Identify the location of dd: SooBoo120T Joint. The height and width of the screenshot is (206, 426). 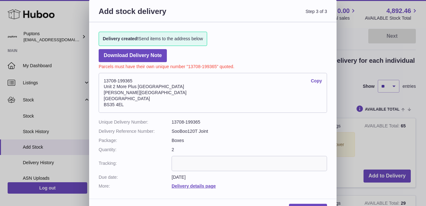
(249, 131).